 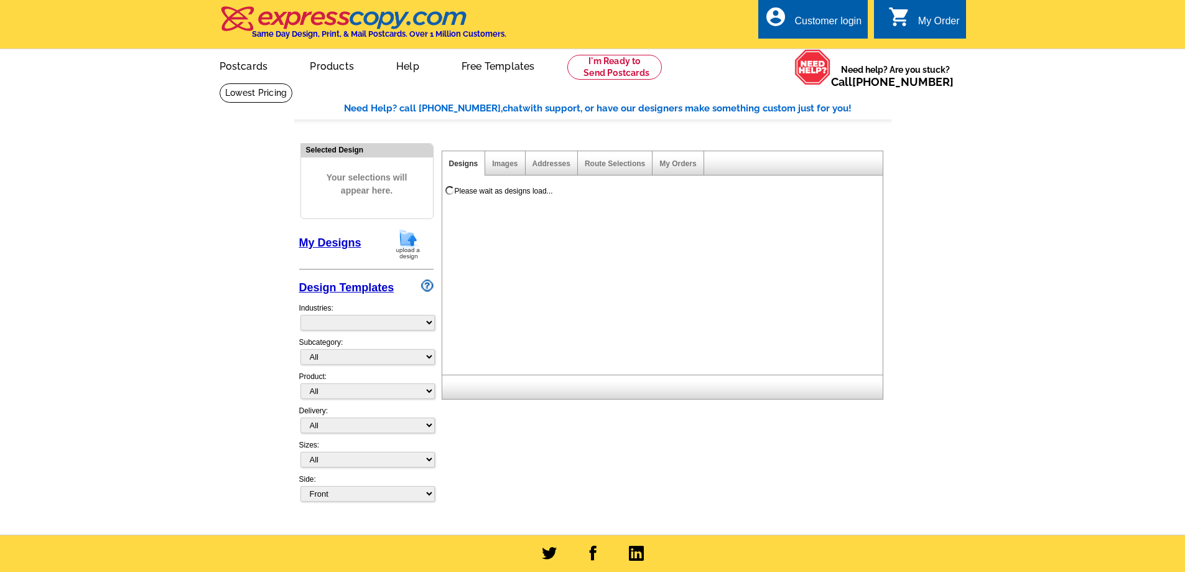 I want to click on a: Same Day Design, Print, & Mail Postcards. Over 1 Million Customers., so click(x=363, y=27).